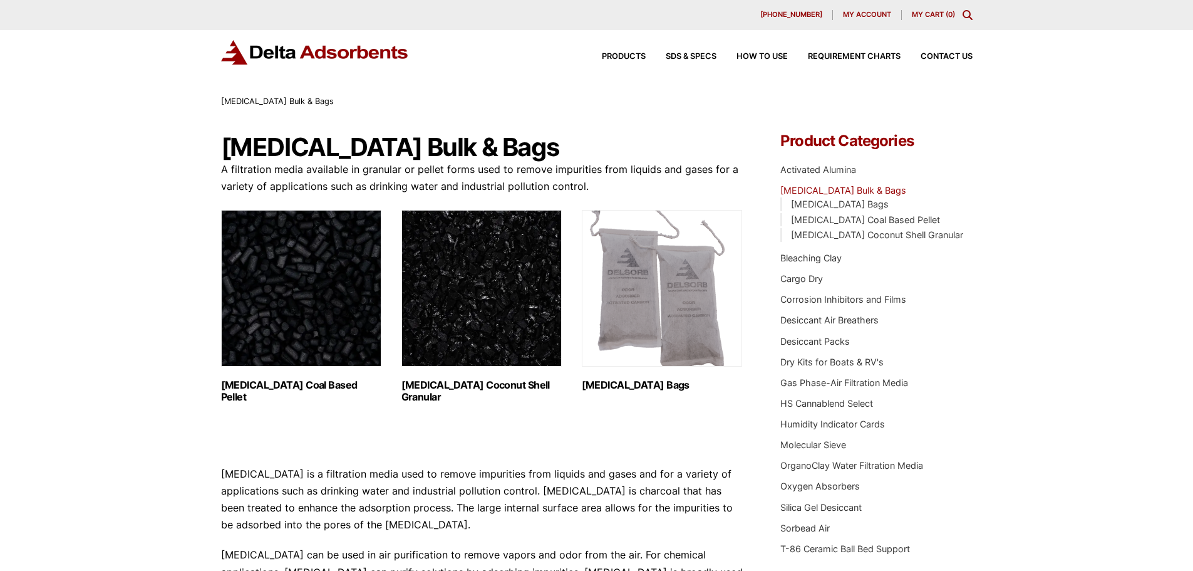 The image size is (1193, 571). I want to click on img: Activated Carbon Coconut Shell Granular, so click(482, 288).